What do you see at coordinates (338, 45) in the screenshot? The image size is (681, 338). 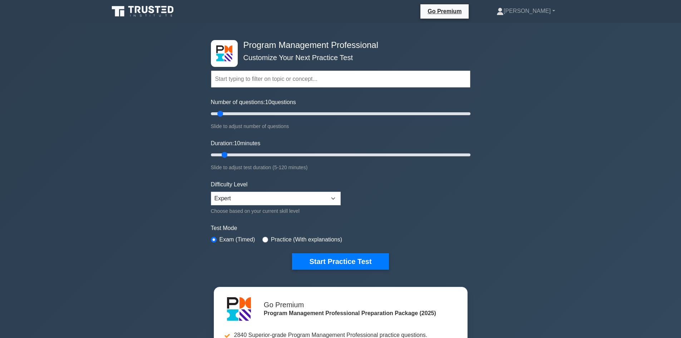 I see `h4: Program Management Professional` at bounding box center [338, 45].